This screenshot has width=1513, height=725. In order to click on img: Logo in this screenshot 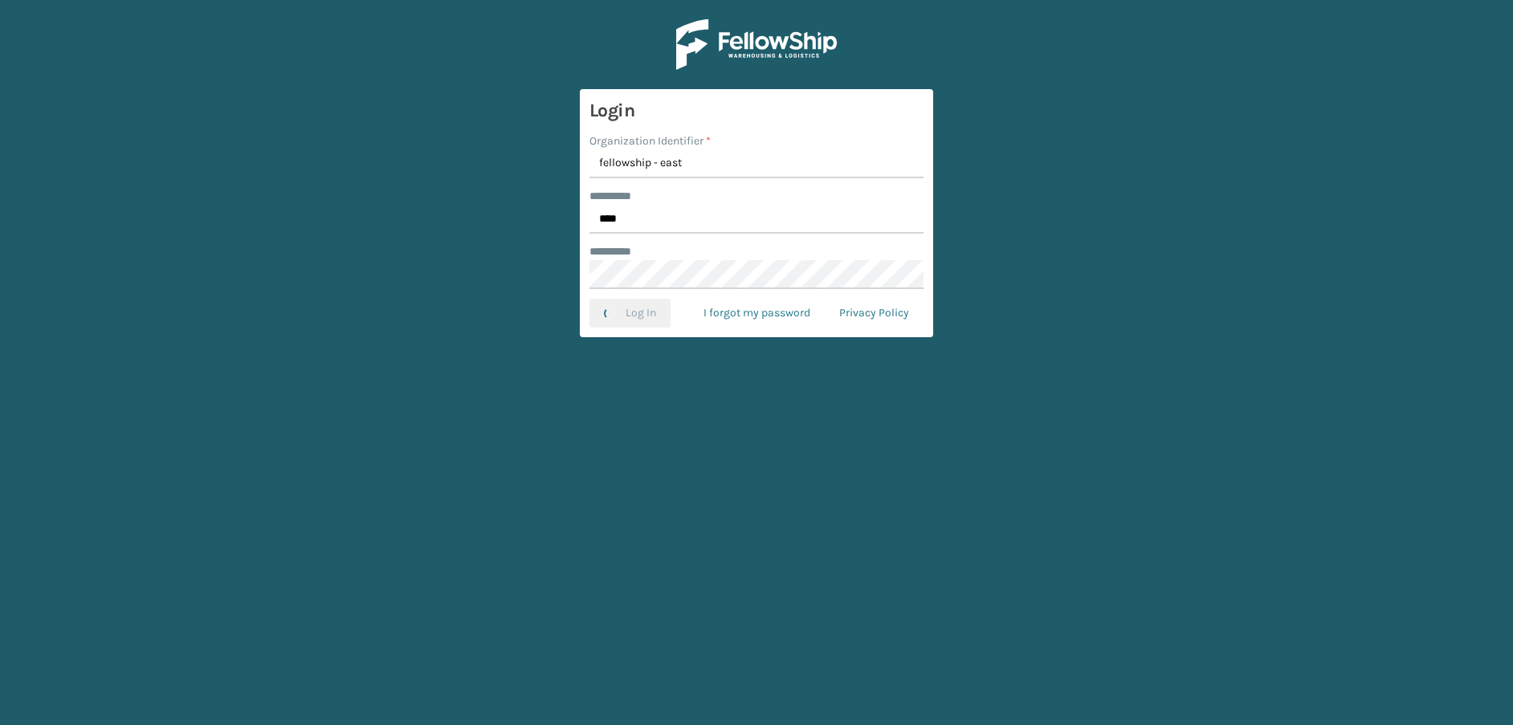, I will do `click(757, 44)`.